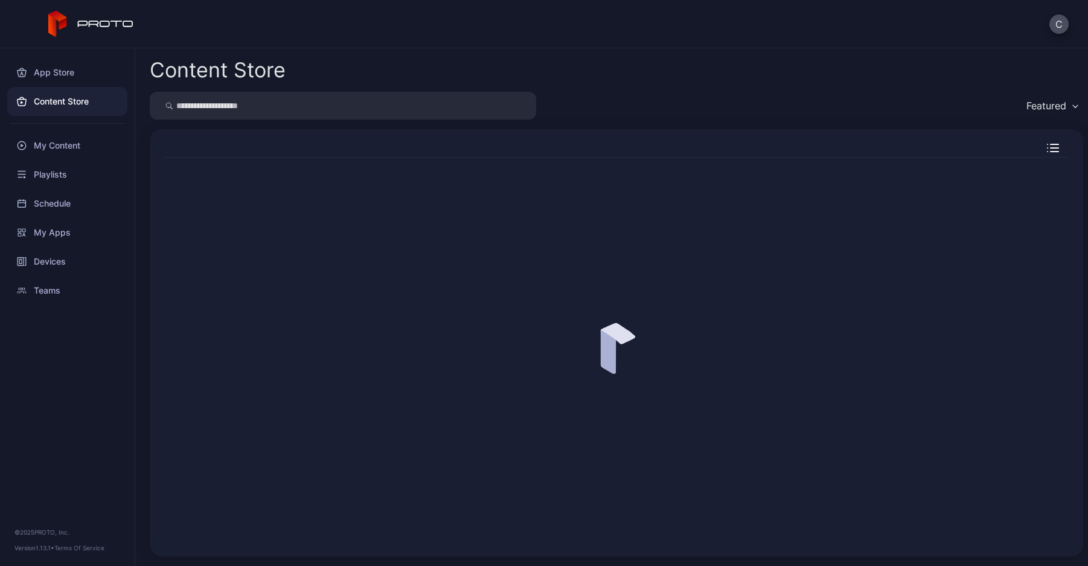 This screenshot has width=1088, height=566. I want to click on div: Teams, so click(67, 290).